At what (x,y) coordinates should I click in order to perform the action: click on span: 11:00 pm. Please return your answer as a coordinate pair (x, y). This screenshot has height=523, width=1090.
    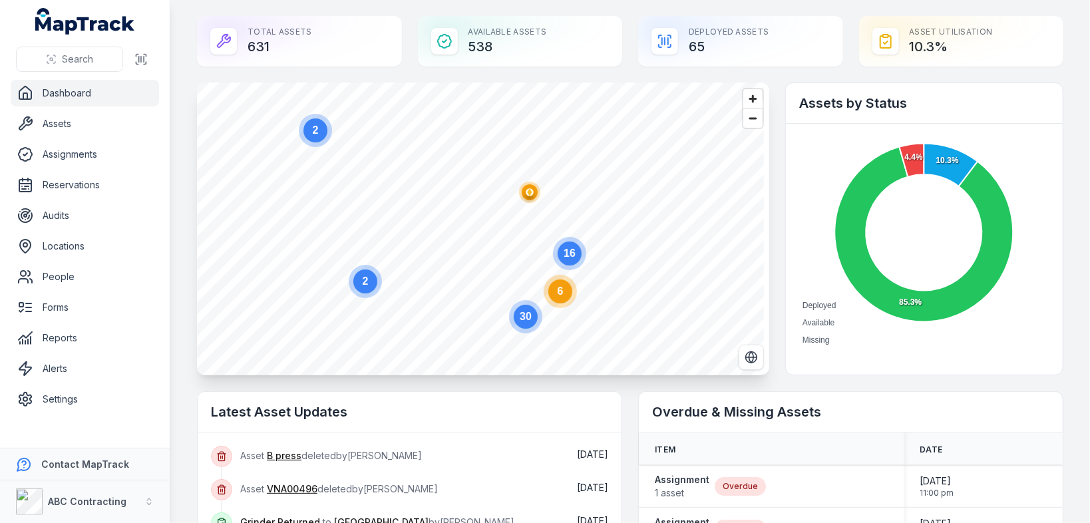
    Looking at the image, I should click on (936, 493).